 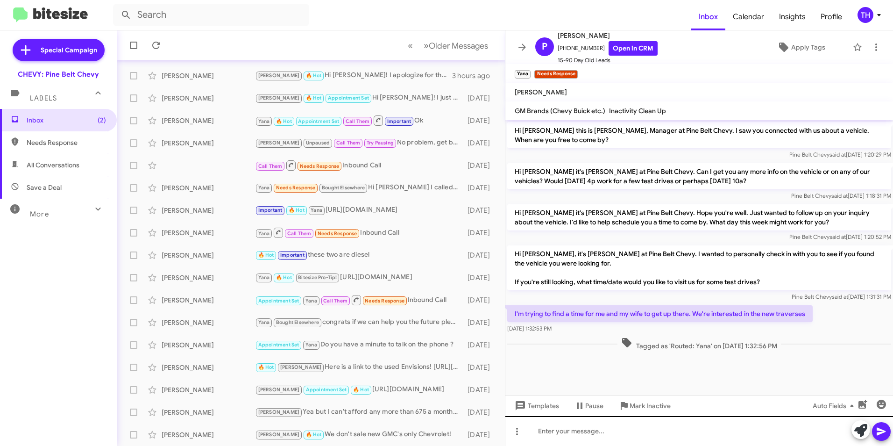 I want to click on span: More, so click(x=39, y=214).